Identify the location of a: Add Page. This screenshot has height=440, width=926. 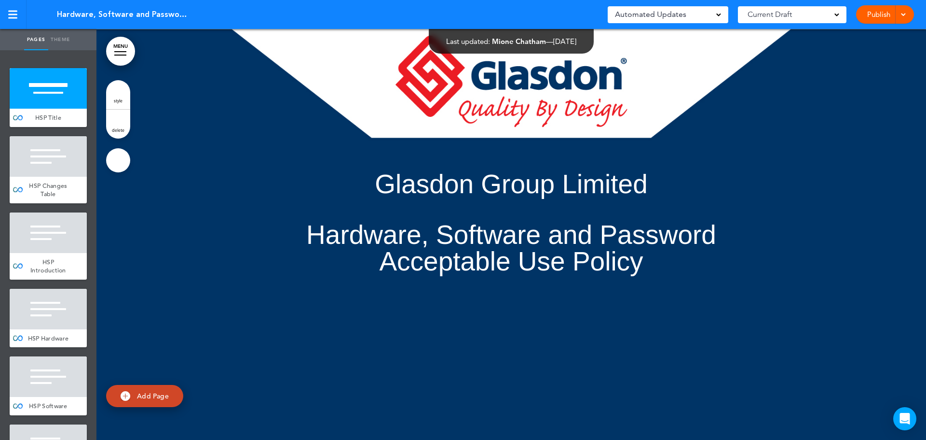
(145, 396).